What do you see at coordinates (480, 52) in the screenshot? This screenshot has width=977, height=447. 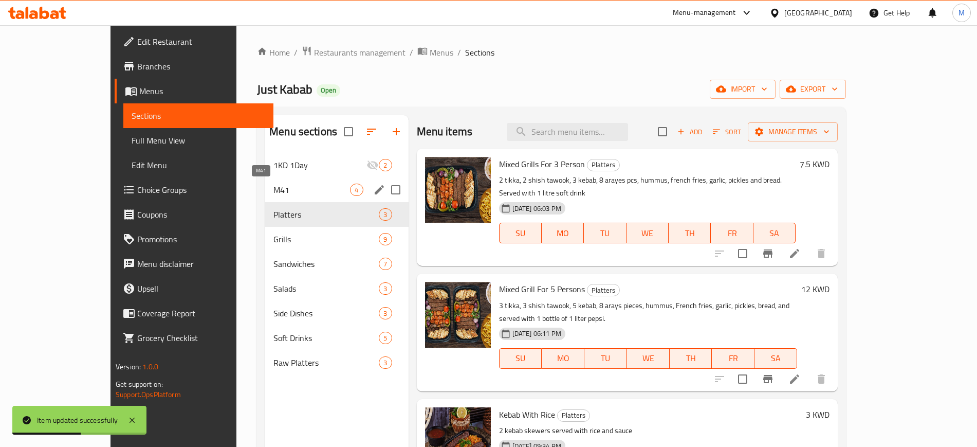 I see `span: Sections` at bounding box center [480, 52].